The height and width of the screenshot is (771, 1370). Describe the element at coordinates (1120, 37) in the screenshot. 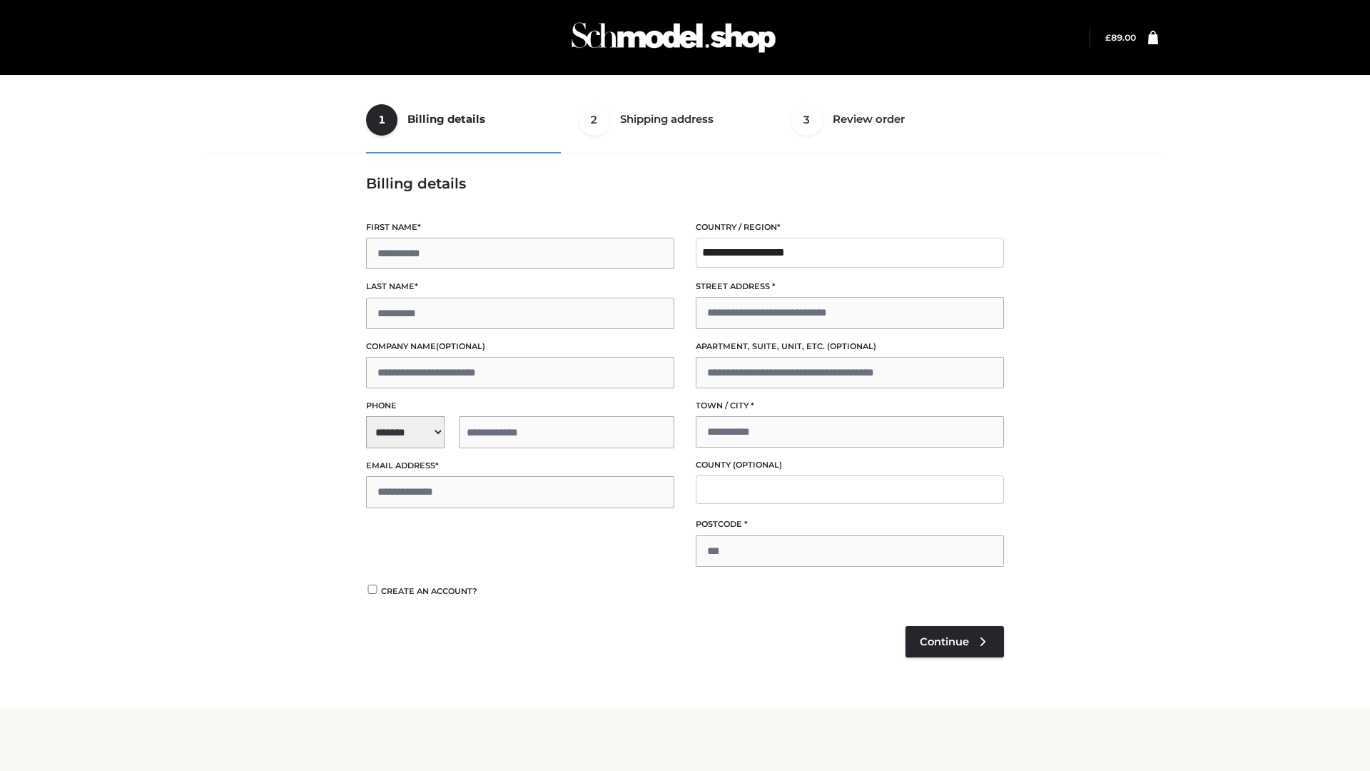

I see `bdi: 89.00` at that location.